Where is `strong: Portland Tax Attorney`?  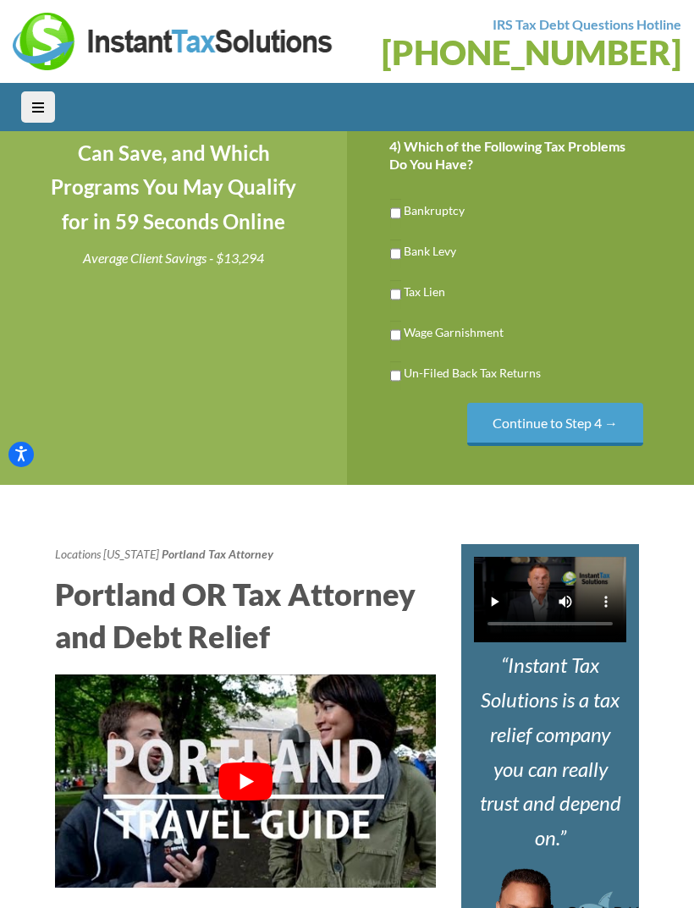 strong: Portland Tax Attorney is located at coordinates (218, 554).